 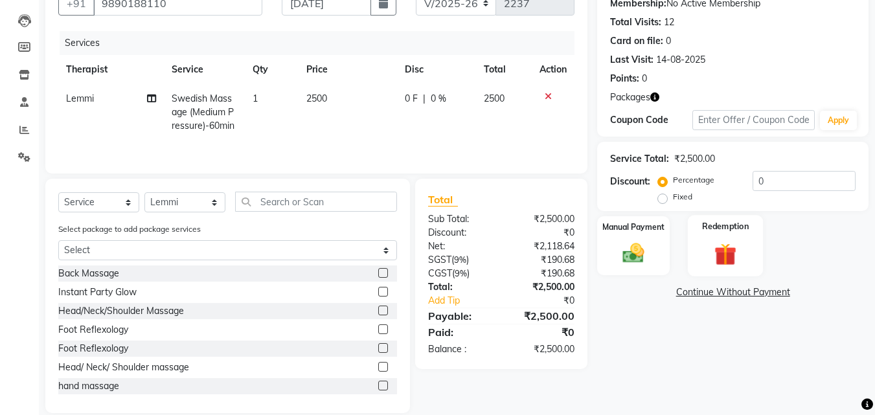 I want to click on label: Percentage, so click(x=693, y=180).